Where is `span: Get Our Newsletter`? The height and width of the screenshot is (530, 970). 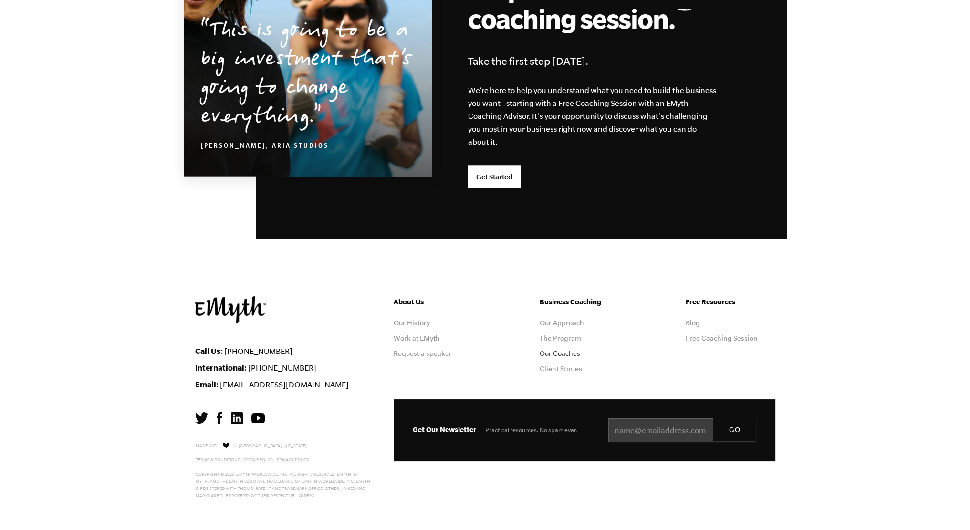
span: Get Our Newsletter is located at coordinates (444, 430).